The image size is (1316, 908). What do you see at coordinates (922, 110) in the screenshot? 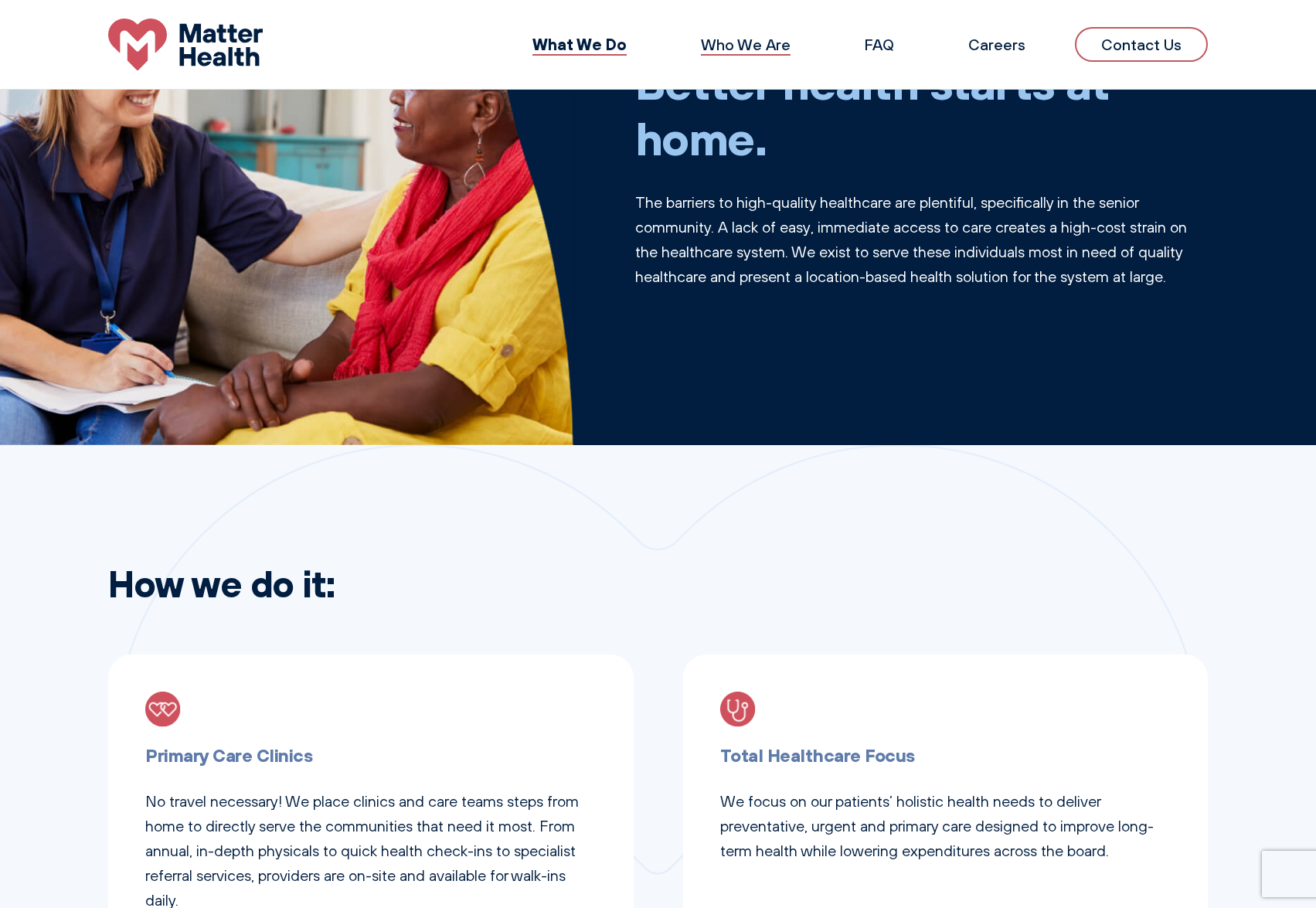
I see `h1: Better health starts at home.` at bounding box center [922, 110].